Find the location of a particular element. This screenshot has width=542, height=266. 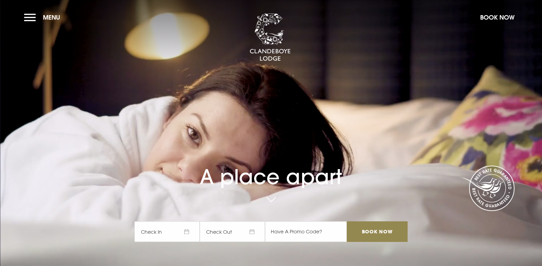

span: Check Out is located at coordinates (232, 232).